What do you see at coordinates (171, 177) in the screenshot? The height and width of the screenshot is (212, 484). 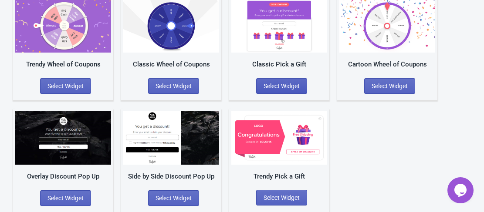 I see `div: Side by Side Discount Pop Up` at bounding box center [171, 177].